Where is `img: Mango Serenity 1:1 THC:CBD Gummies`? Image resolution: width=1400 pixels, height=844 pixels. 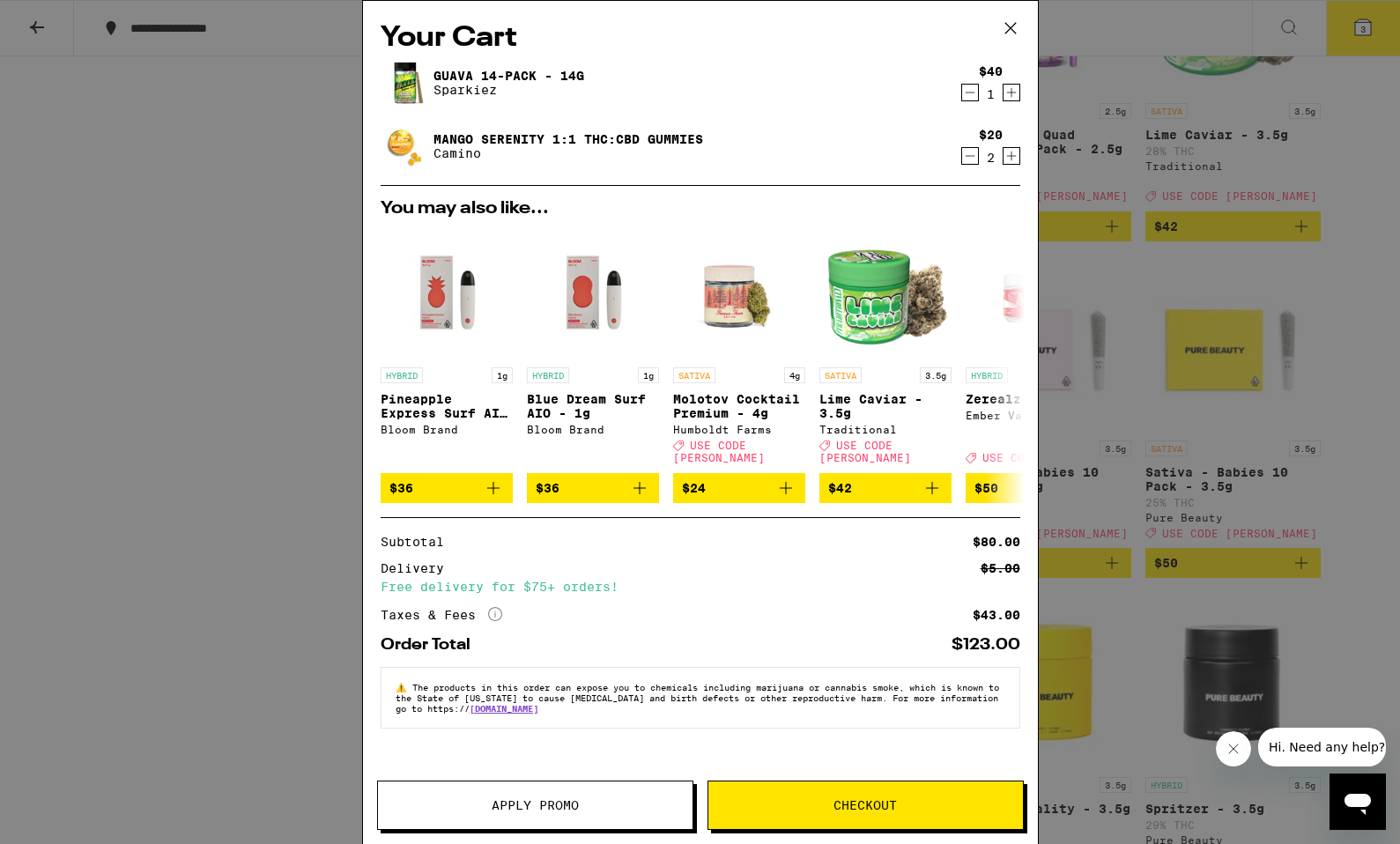
img: Mango Serenity 1:1 THC:CBD Gummies is located at coordinates (405, 147).